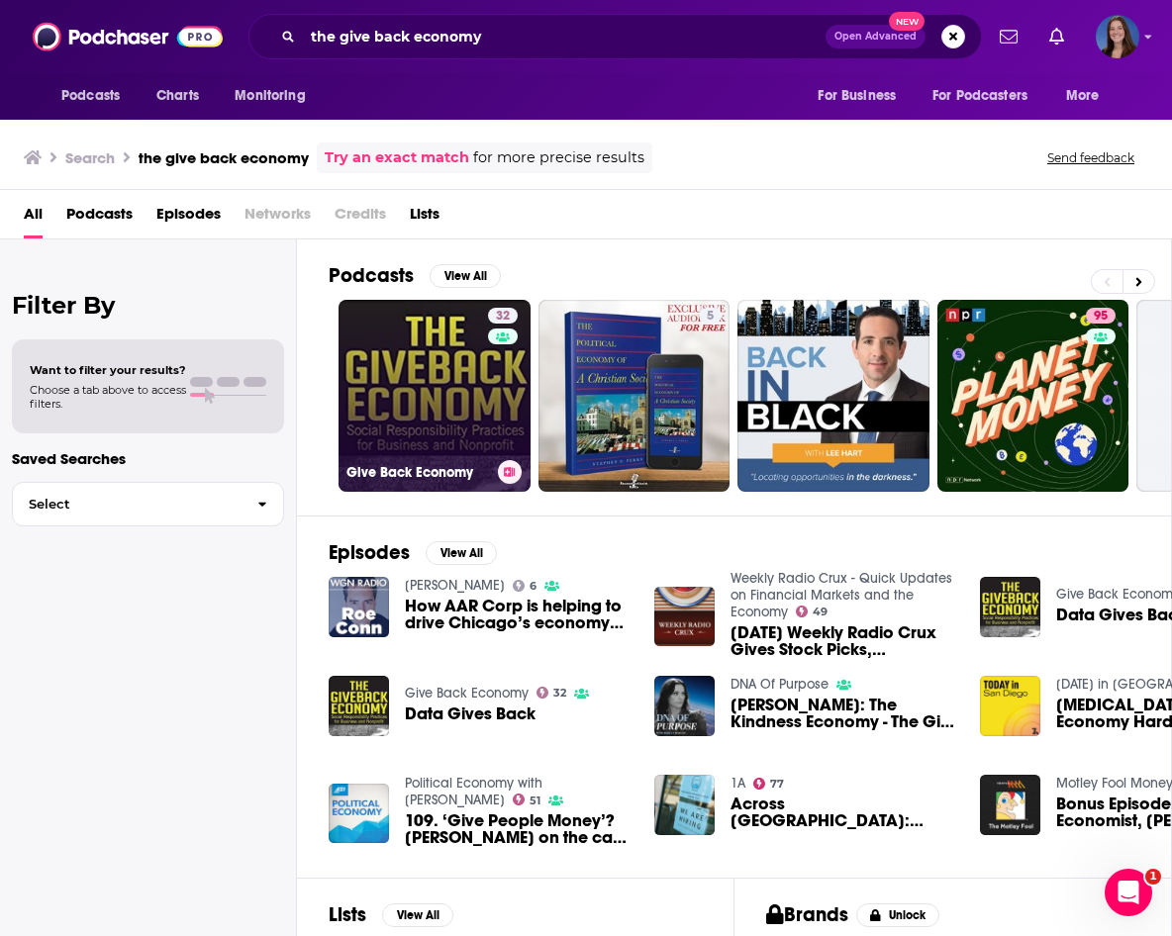 Image resolution: width=1172 pixels, height=936 pixels. I want to click on span: Choose a tab above to access filters., so click(108, 397).